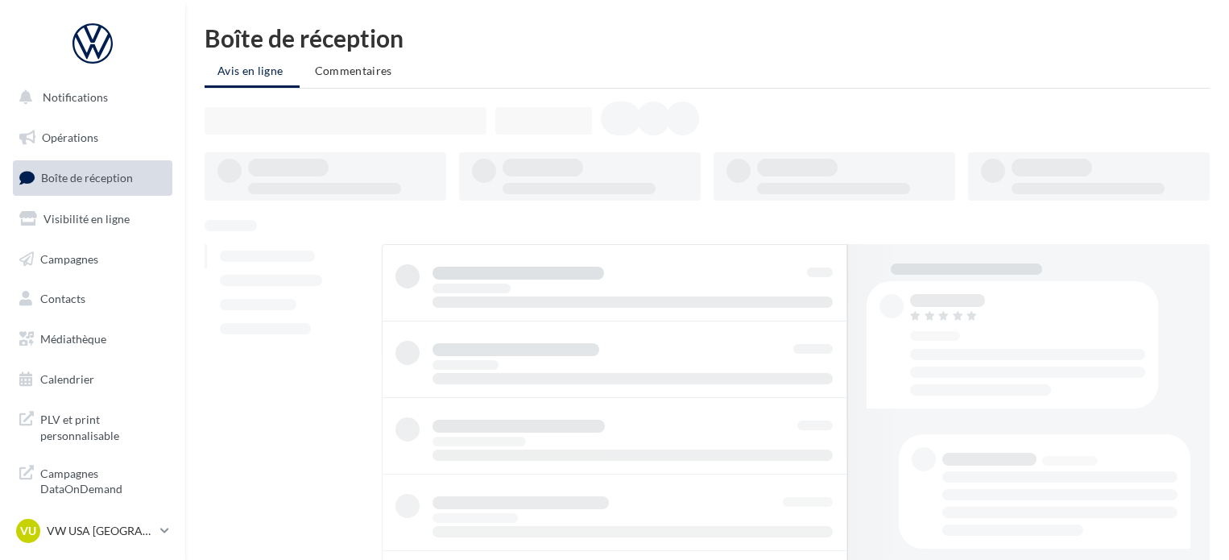 The width and height of the screenshot is (1229, 560). I want to click on span: VU, so click(28, 531).